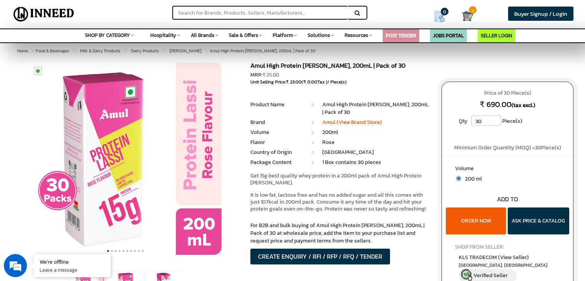 The height and width of the screenshot is (281, 585). I want to click on p: It is low fat, lactose free and has no added sugar and all this comes with just 107kcal in 200ml ..., so click(340, 202).